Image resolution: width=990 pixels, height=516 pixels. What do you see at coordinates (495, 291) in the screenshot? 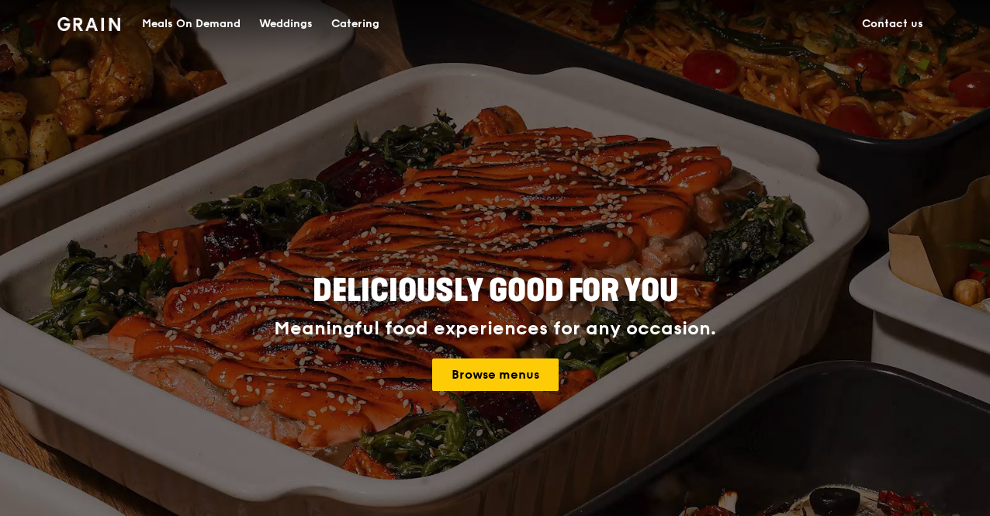
I see `span: Deliciously good for you` at bounding box center [495, 291].